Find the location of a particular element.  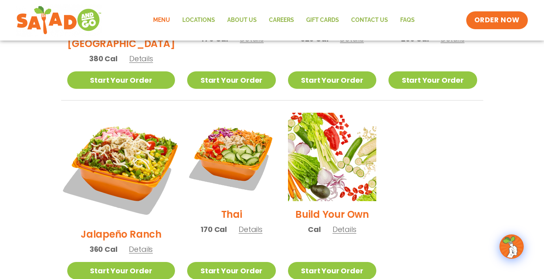

img: Product photo for Build Your Own is located at coordinates (332, 157).